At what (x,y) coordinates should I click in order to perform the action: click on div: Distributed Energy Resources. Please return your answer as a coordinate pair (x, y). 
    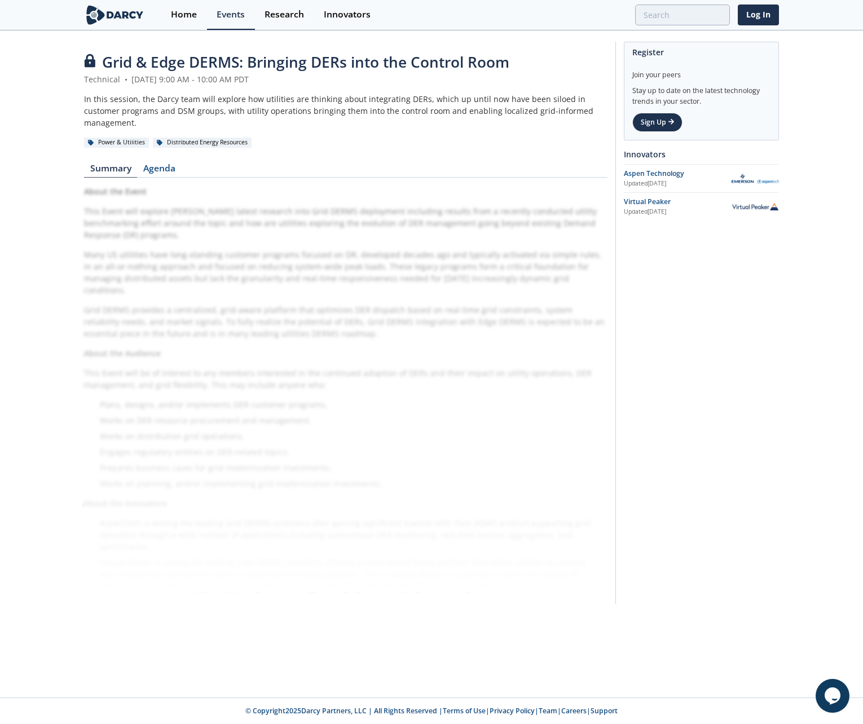
    Looking at the image, I should click on (202, 143).